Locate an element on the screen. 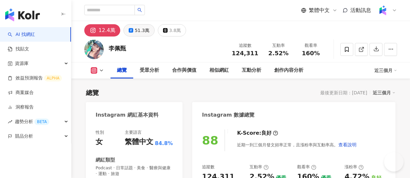 The image size is (410, 178). img: logo is located at coordinates (22, 15).